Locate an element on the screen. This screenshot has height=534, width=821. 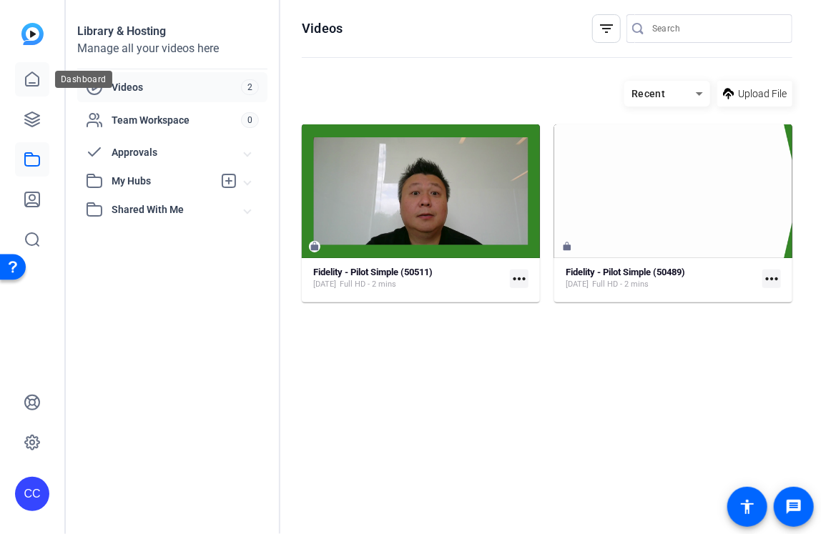
div: Library & Hosting is located at coordinates (172, 31).